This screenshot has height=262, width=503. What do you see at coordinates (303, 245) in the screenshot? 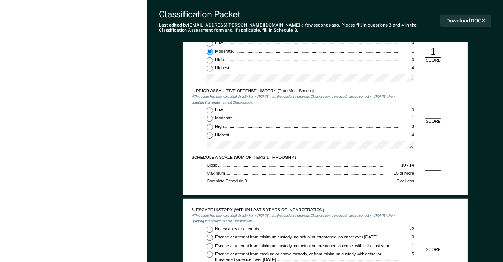
I see `span: Escape or attempt from minimum custody, no actual or threatened violence: within the last year` at bounding box center [303, 245].